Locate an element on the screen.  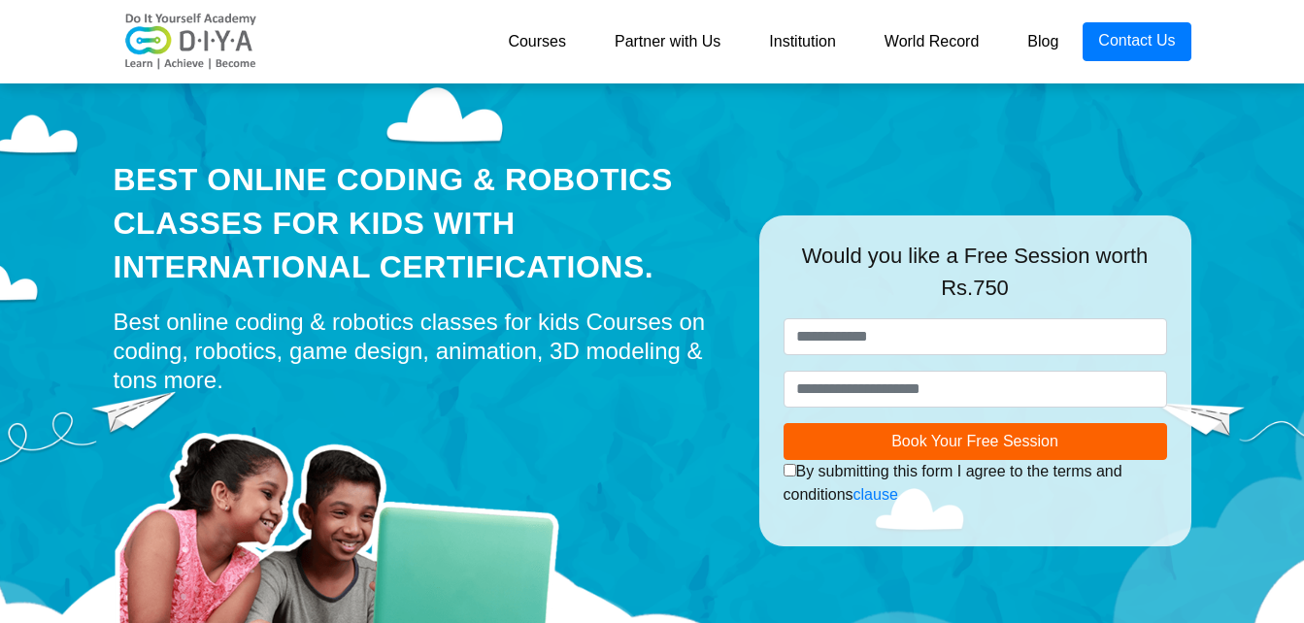
button: Book Your Free Session is located at coordinates (975, 442).